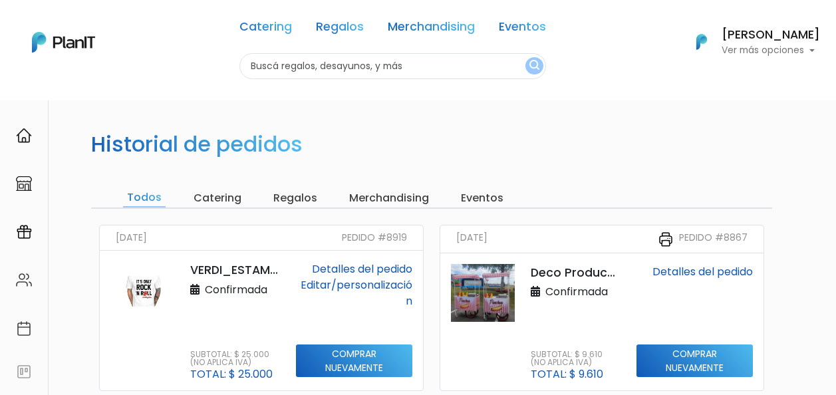  What do you see at coordinates (24, 184) in the screenshot?
I see `img: marketplace-4ceaa7011d94191e9ded77b95e3339b90024bf715f7c57f8cf31f2d8c509eaba.svg` at bounding box center [24, 184].